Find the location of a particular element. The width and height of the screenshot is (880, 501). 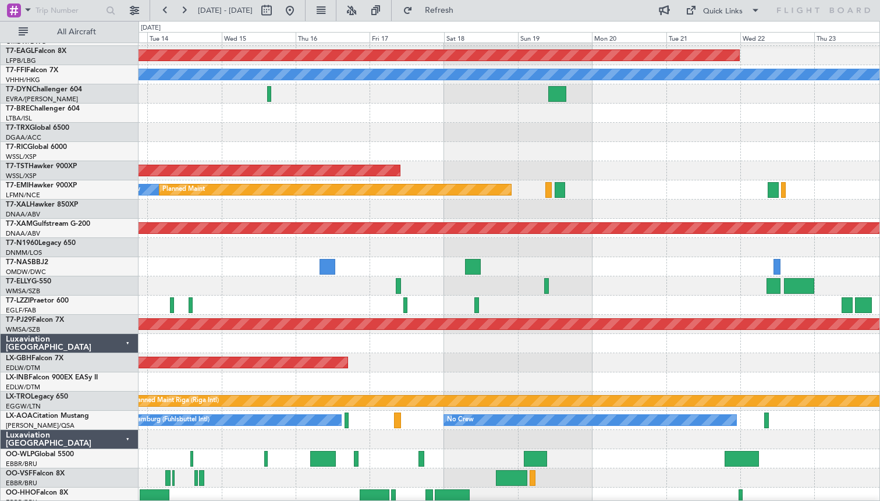

a: EGLF/FAB is located at coordinates (21, 310).